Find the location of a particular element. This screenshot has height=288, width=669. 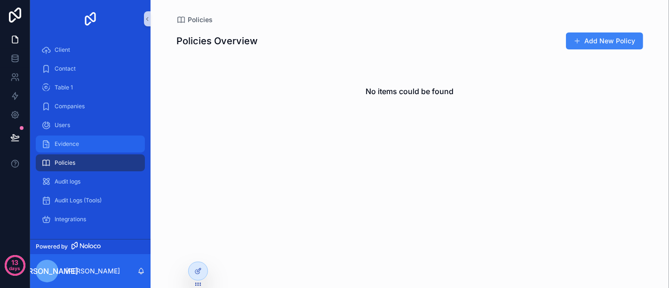

span: Client is located at coordinates (62, 50).